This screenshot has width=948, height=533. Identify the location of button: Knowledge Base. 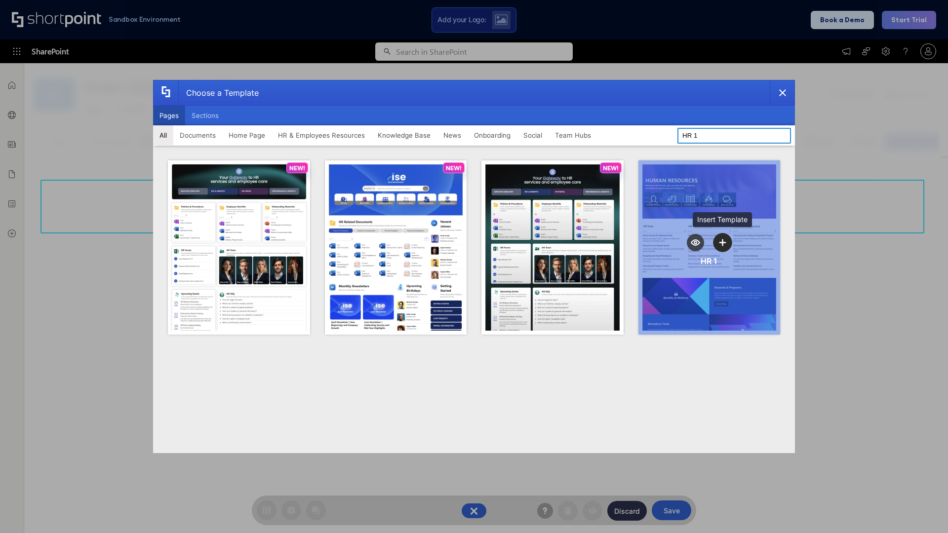
(404, 135).